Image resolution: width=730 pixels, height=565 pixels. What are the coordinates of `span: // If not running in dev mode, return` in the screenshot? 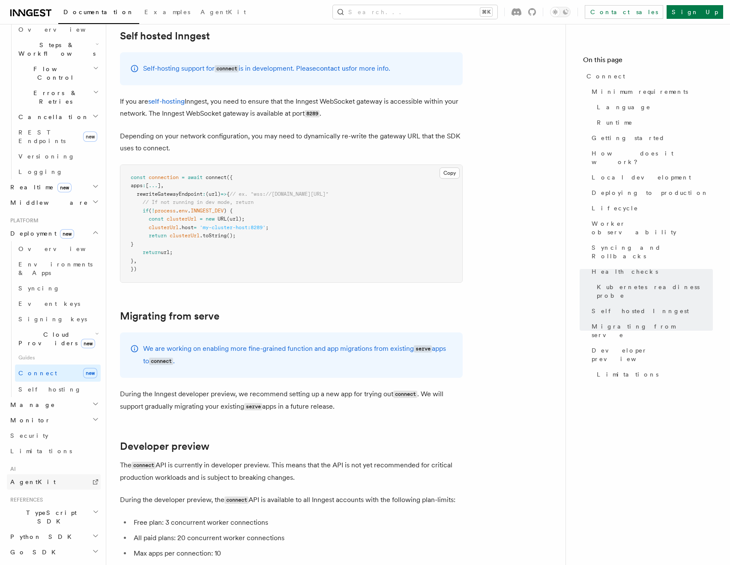 It's located at (198, 202).